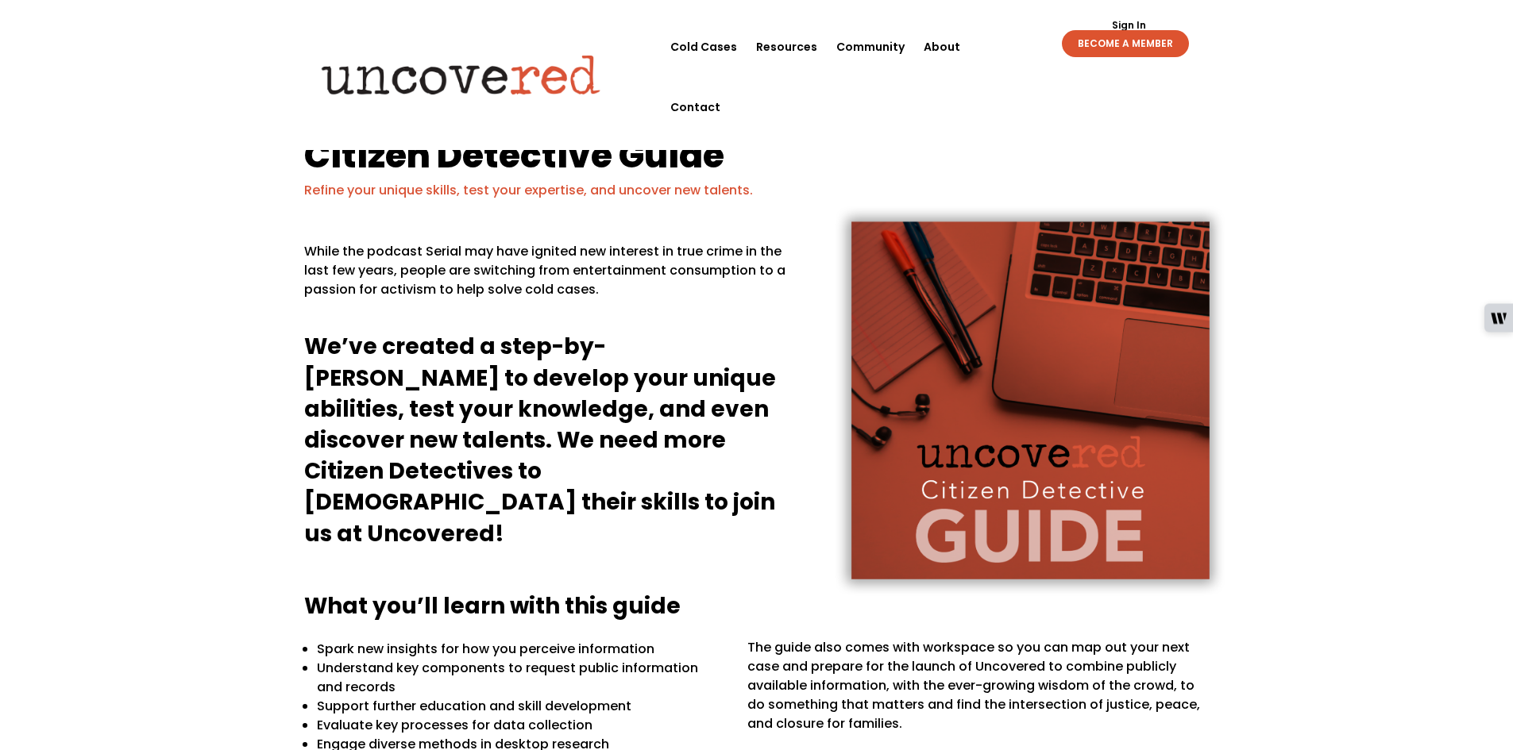 The width and height of the screenshot is (1513, 750). Describe the element at coordinates (870, 47) in the screenshot. I see `a: Community` at that location.